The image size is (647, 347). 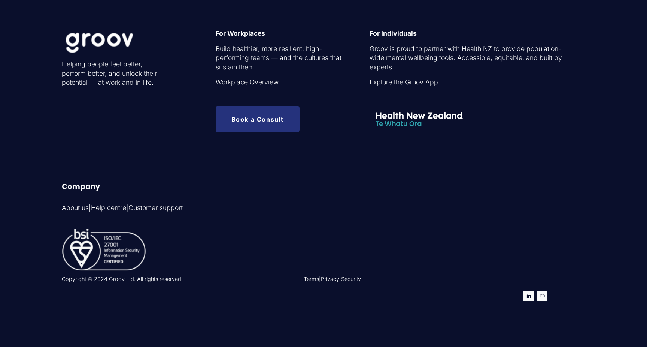 I want to click on p: Build healthier, more resilient, high-performing teams — and the cultures that sustain them., so click(x=279, y=58).